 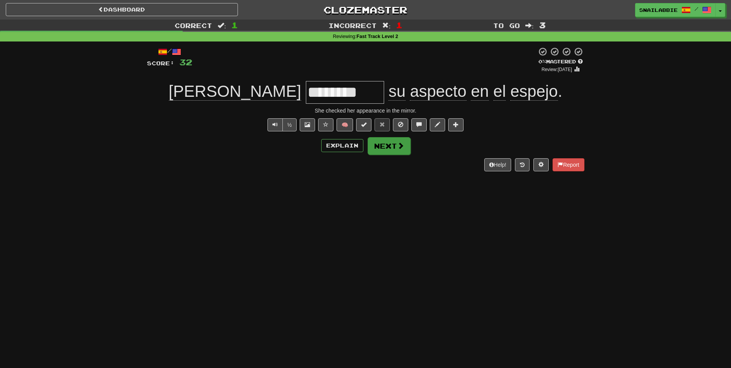 I want to click on span: 3, so click(x=542, y=25).